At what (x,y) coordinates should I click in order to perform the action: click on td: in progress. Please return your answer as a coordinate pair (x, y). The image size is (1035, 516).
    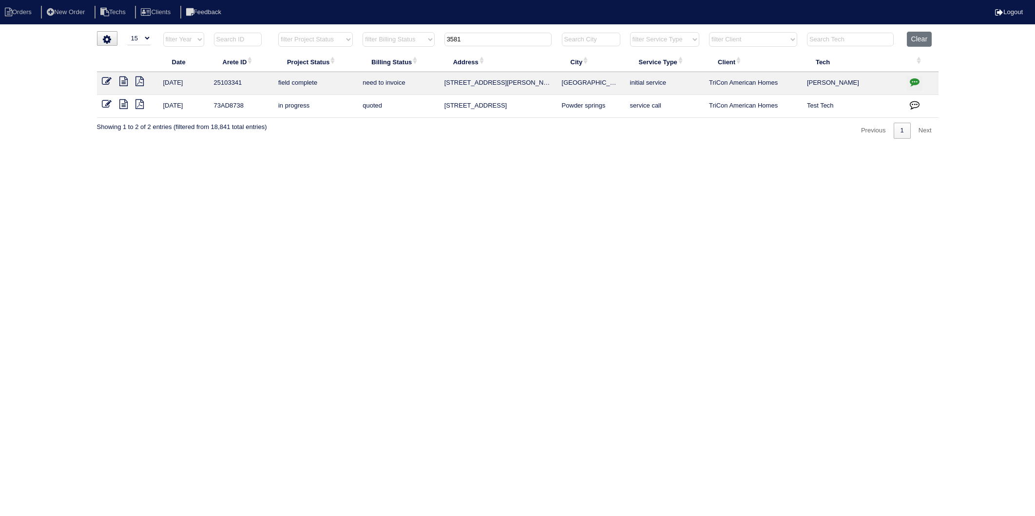
    Looking at the image, I should click on (315, 106).